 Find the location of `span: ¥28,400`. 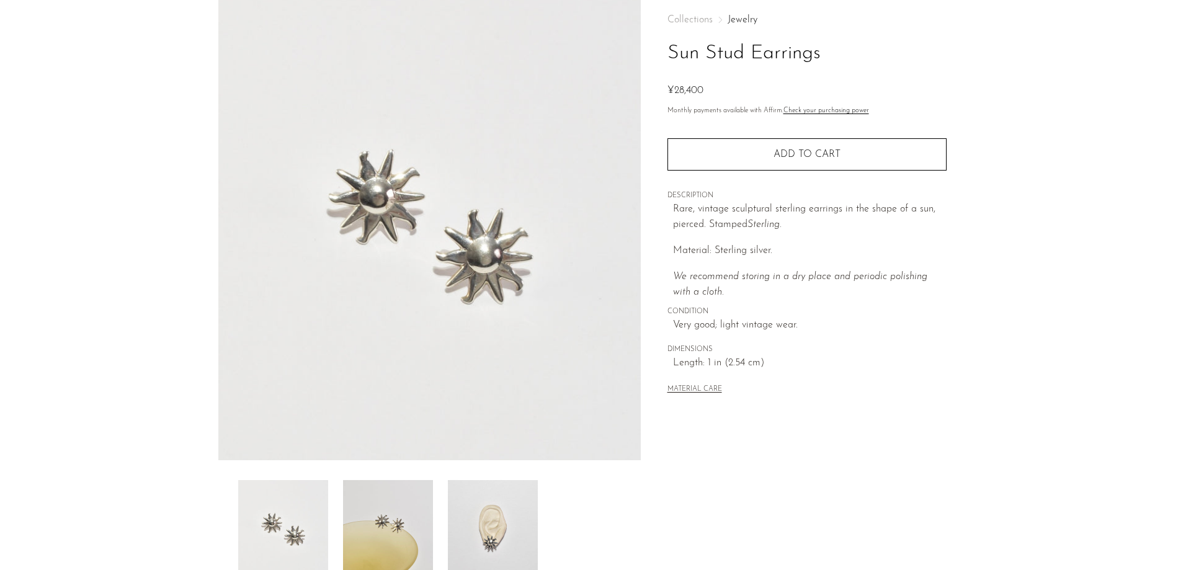

span: ¥28,400 is located at coordinates (685, 91).